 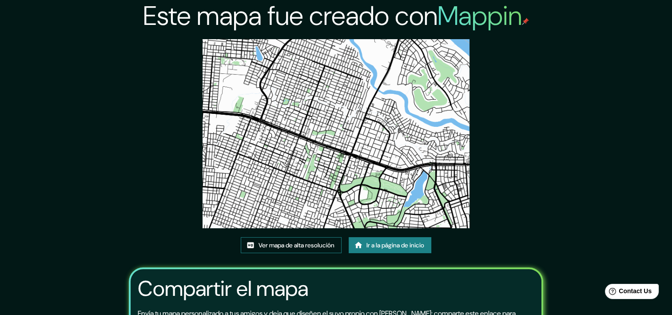 I want to click on span: Contact Us, so click(x=42, y=11).